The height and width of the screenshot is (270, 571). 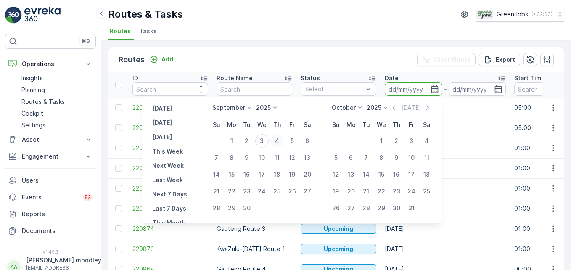 What do you see at coordinates (351, 125) in the screenshot?
I see `th: Monday` at bounding box center [351, 125].